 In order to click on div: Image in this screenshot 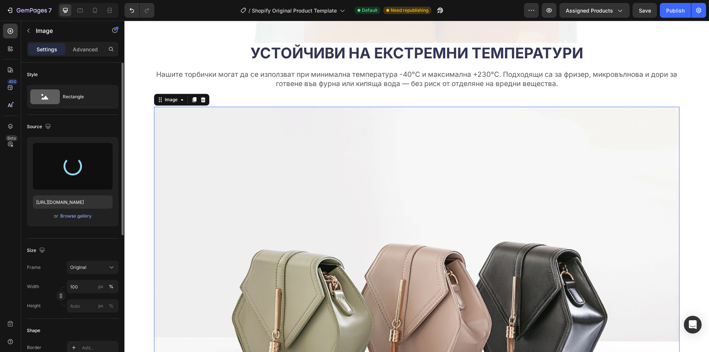, I will do `click(46, 79)`.